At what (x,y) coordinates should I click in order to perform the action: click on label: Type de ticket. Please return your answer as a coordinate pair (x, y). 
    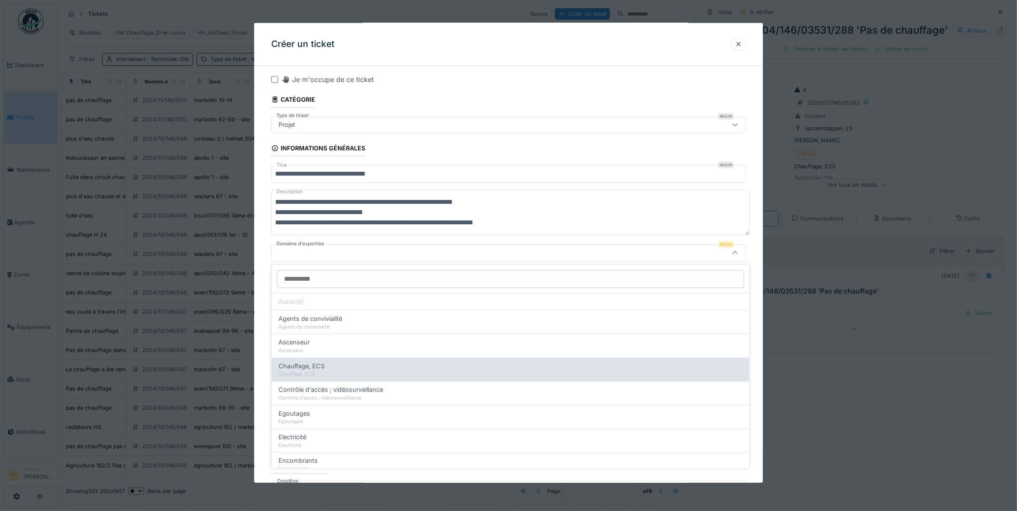
    Looking at the image, I should click on (292, 115).